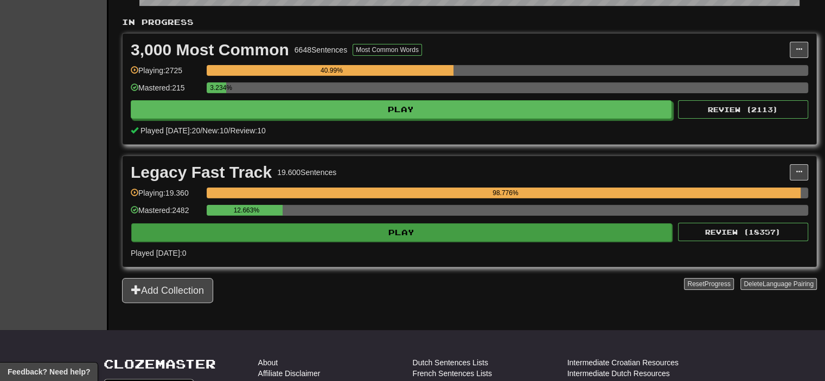 This screenshot has height=381, width=825. I want to click on a: Affiliate Disclaimer, so click(289, 374).